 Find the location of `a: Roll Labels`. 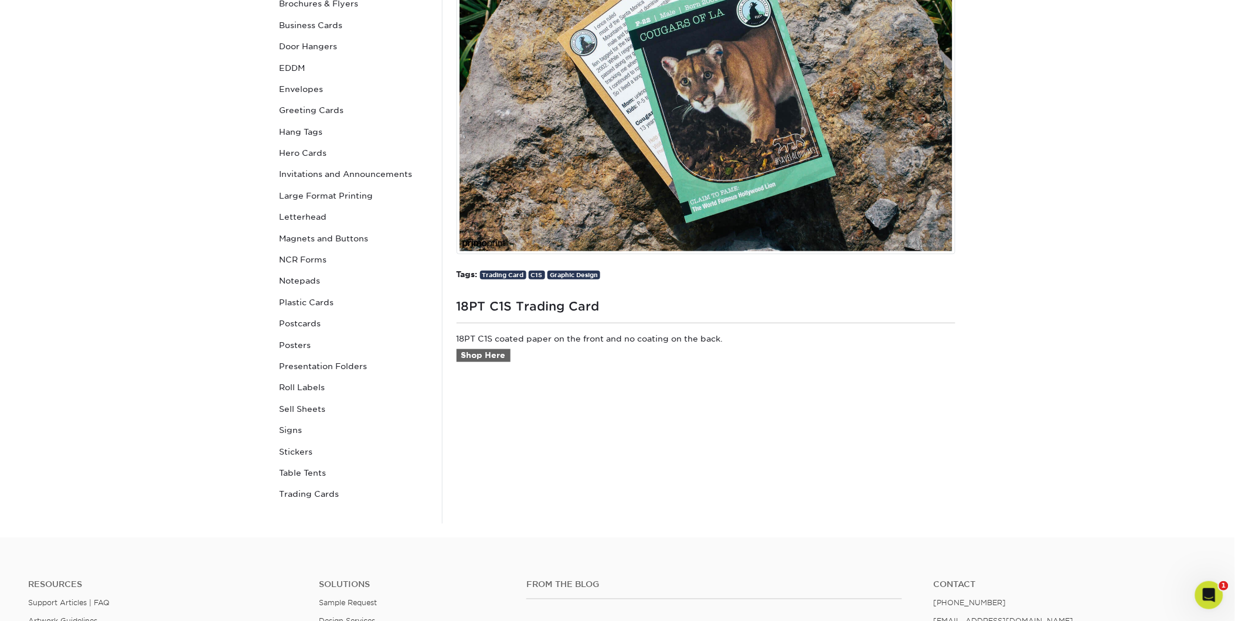

a: Roll Labels is located at coordinates (354, 388).